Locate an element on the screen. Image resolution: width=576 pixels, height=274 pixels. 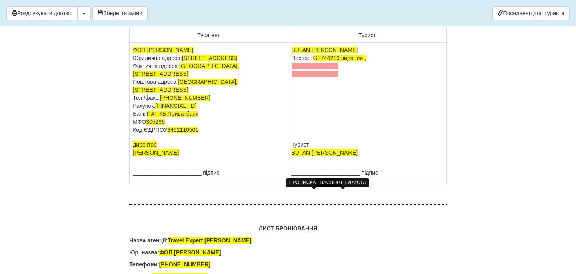
div: ПАСПОРТ ТУРИСТА is located at coordinates (343, 183).